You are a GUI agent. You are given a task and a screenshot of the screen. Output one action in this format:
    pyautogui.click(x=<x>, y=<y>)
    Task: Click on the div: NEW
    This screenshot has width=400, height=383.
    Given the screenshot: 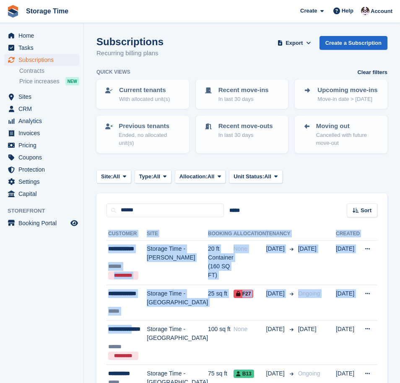 What is the action you would take?
    pyautogui.click(x=72, y=81)
    